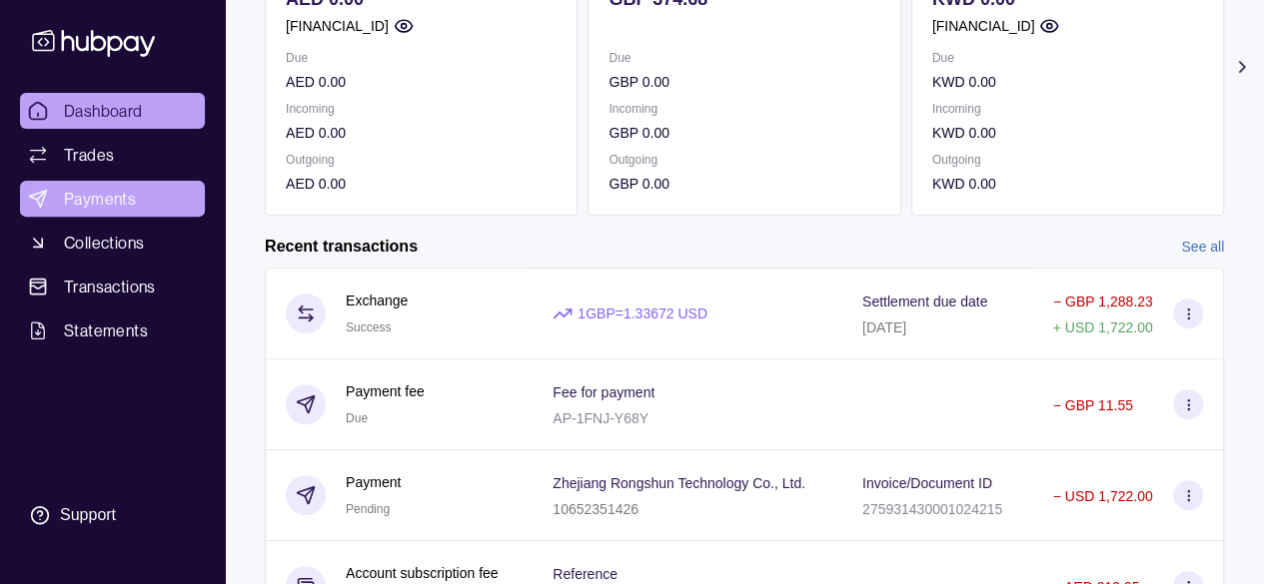 The image size is (1264, 584). Describe the element at coordinates (1202, 247) in the screenshot. I see `a: See all` at that location.